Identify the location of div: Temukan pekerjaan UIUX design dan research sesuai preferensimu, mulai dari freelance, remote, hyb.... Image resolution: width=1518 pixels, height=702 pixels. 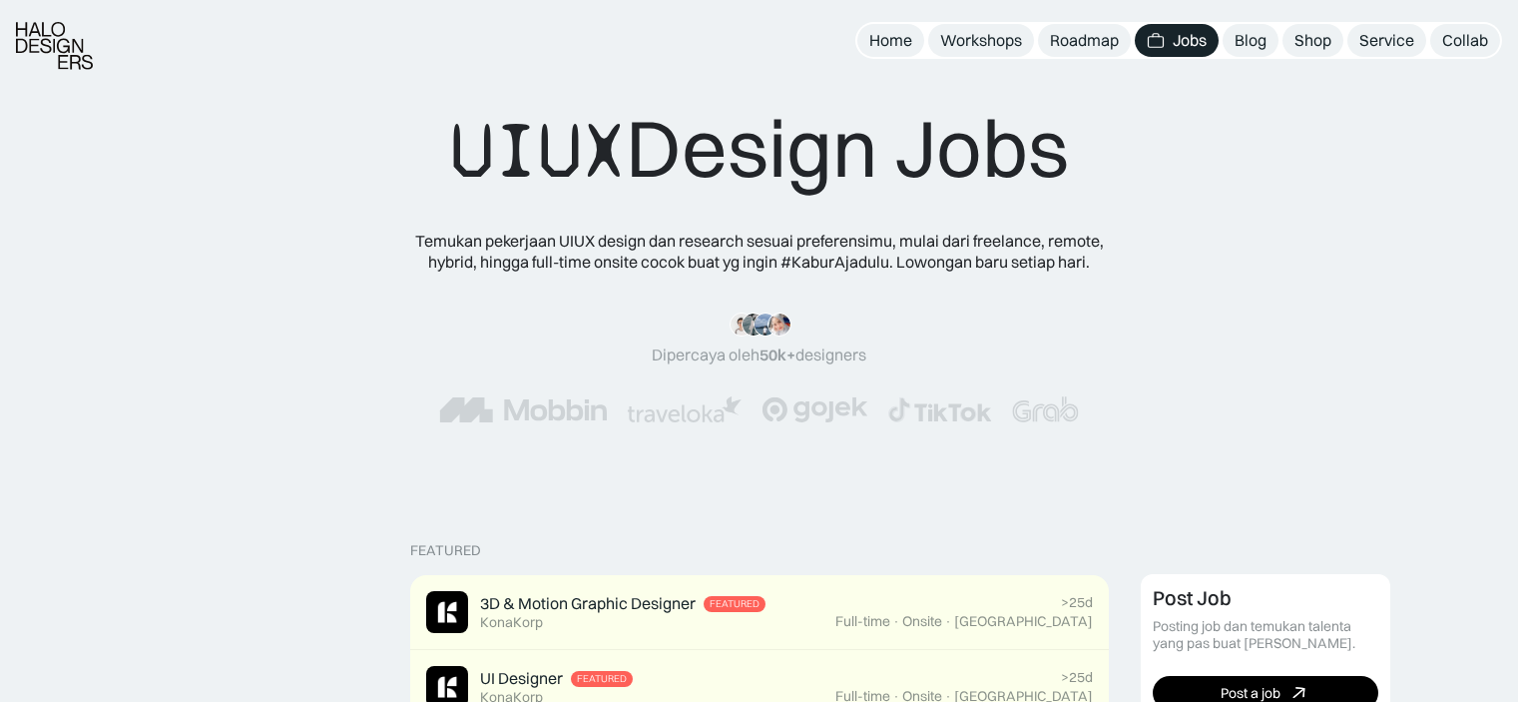
(760, 252).